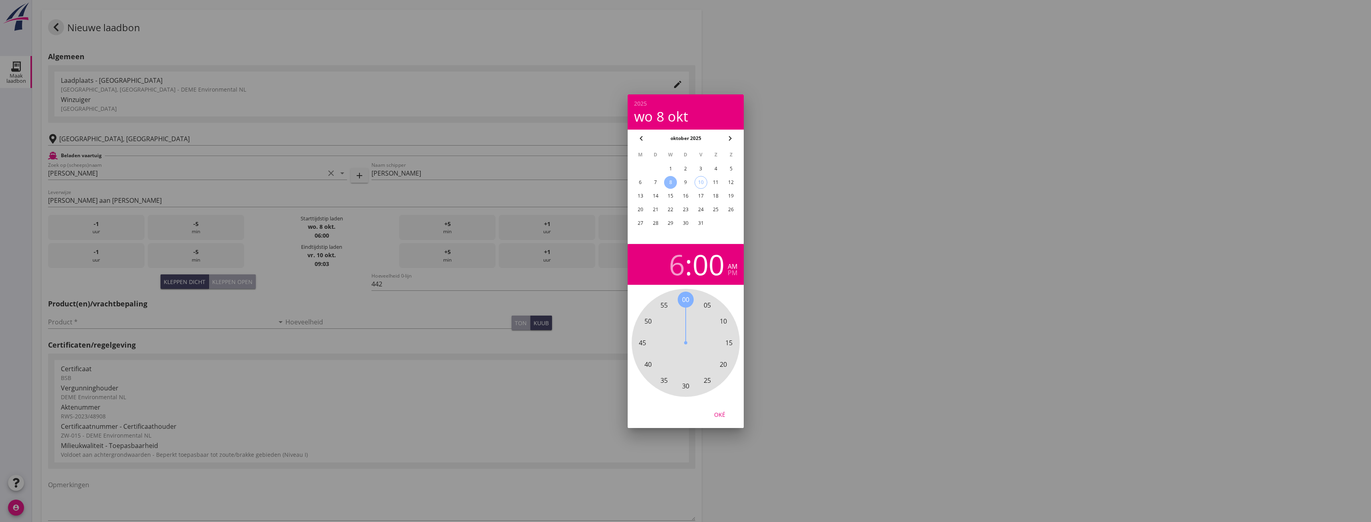 The width and height of the screenshot is (1371, 522). Describe the element at coordinates (686, 386) in the screenshot. I see `span: 30` at that location.